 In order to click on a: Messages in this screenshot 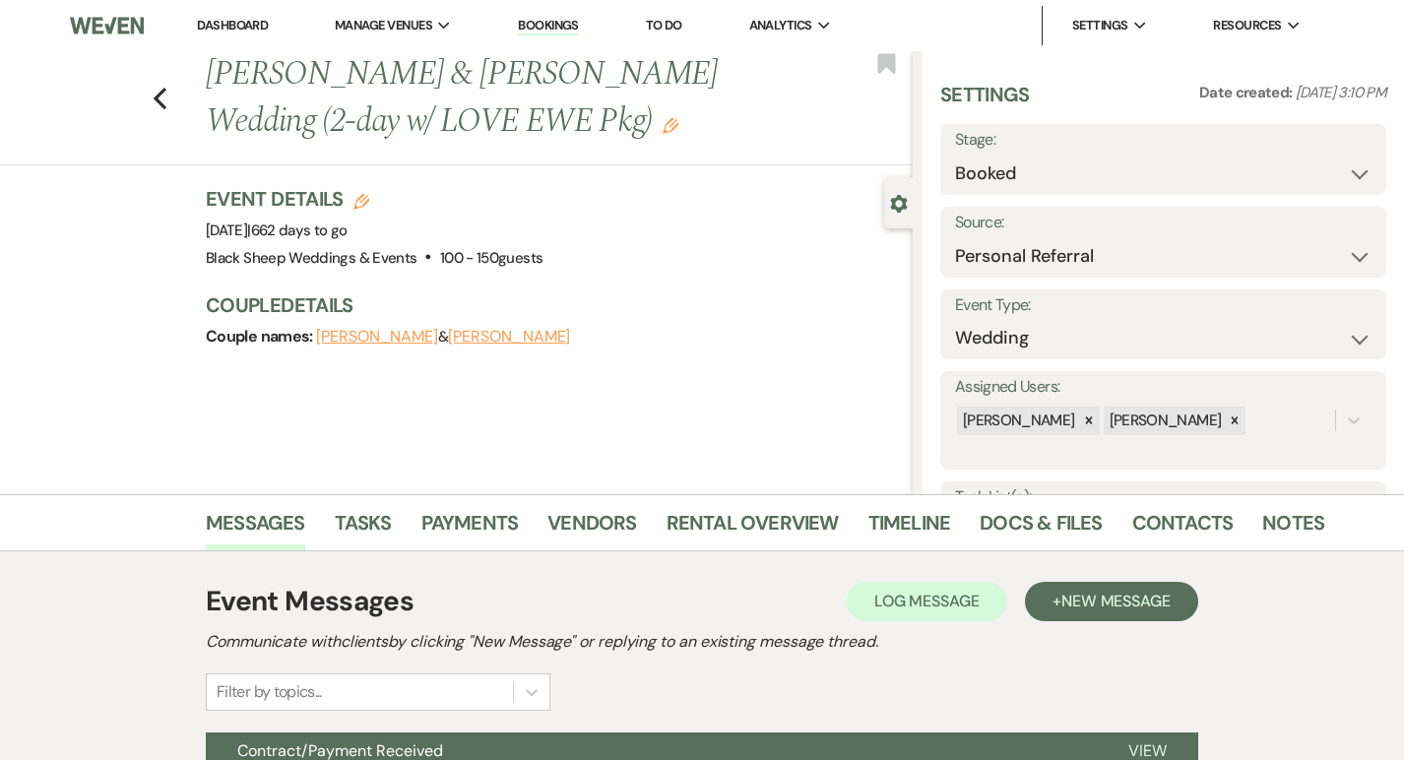, I will do `click(255, 529)`.